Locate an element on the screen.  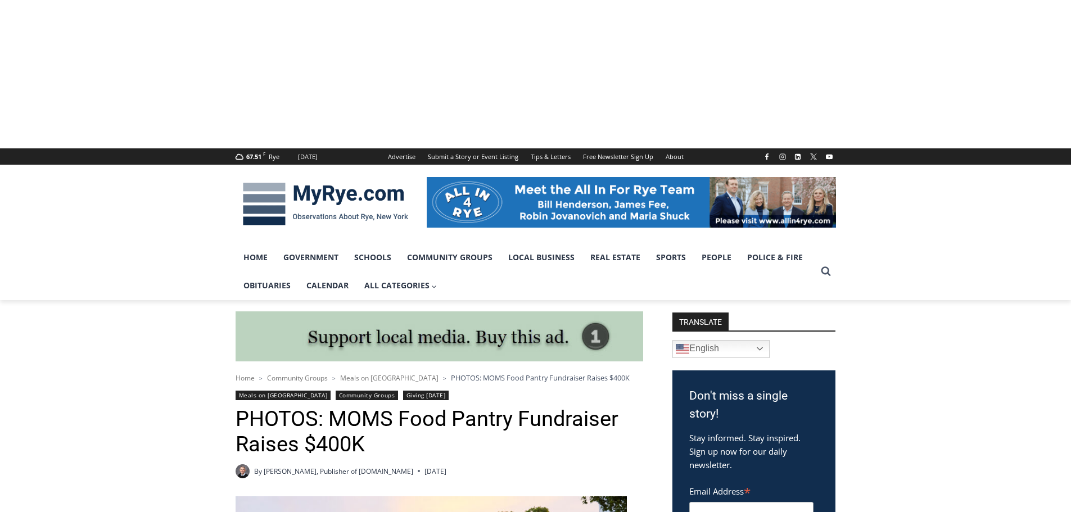
strong: TRANSLATE is located at coordinates (700, 322).